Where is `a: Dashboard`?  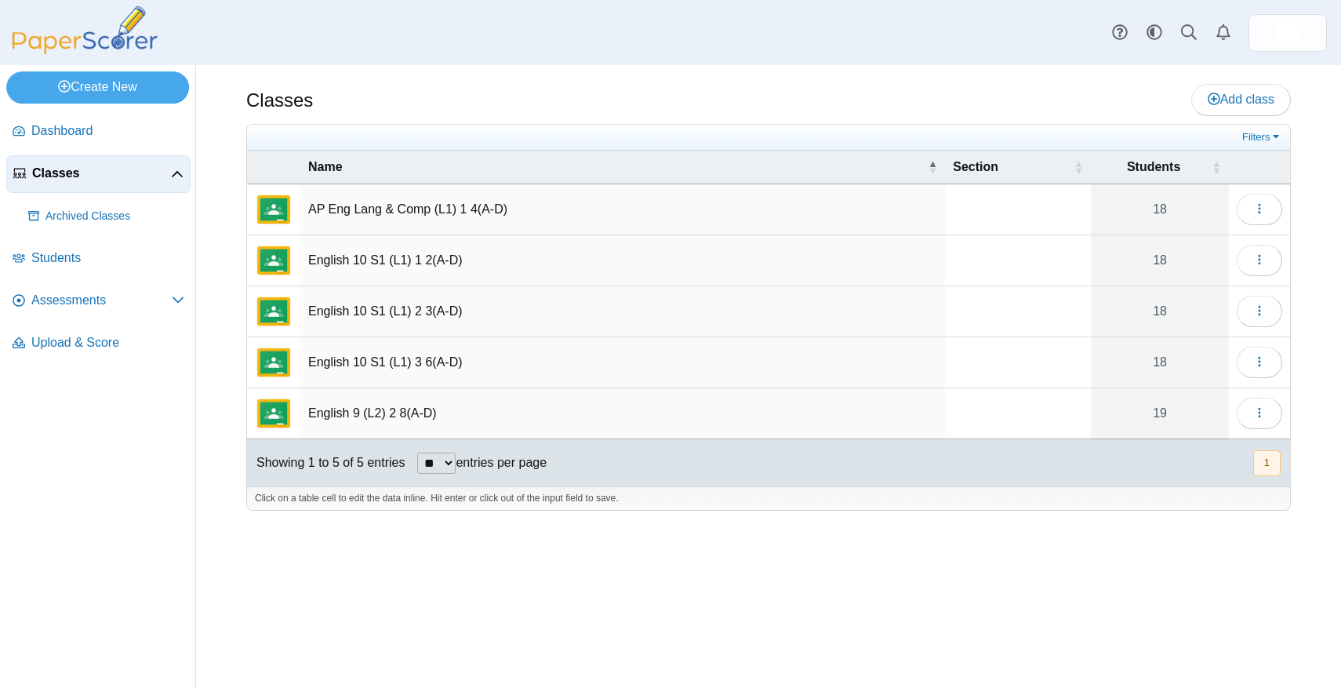 a: Dashboard is located at coordinates (98, 132).